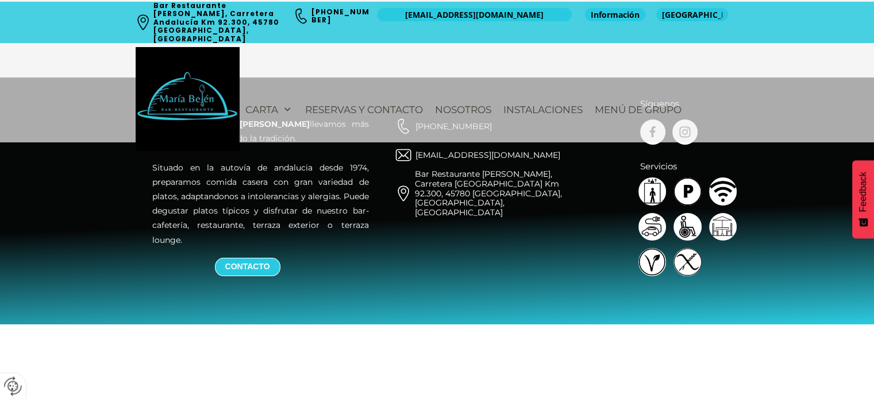 The height and width of the screenshot is (399, 874). What do you see at coordinates (863, 192) in the screenshot?
I see `span: Feedback` at bounding box center [863, 192].